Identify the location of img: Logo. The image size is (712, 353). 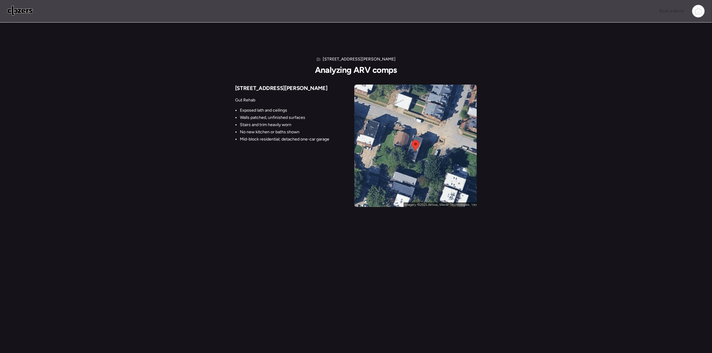
(20, 11).